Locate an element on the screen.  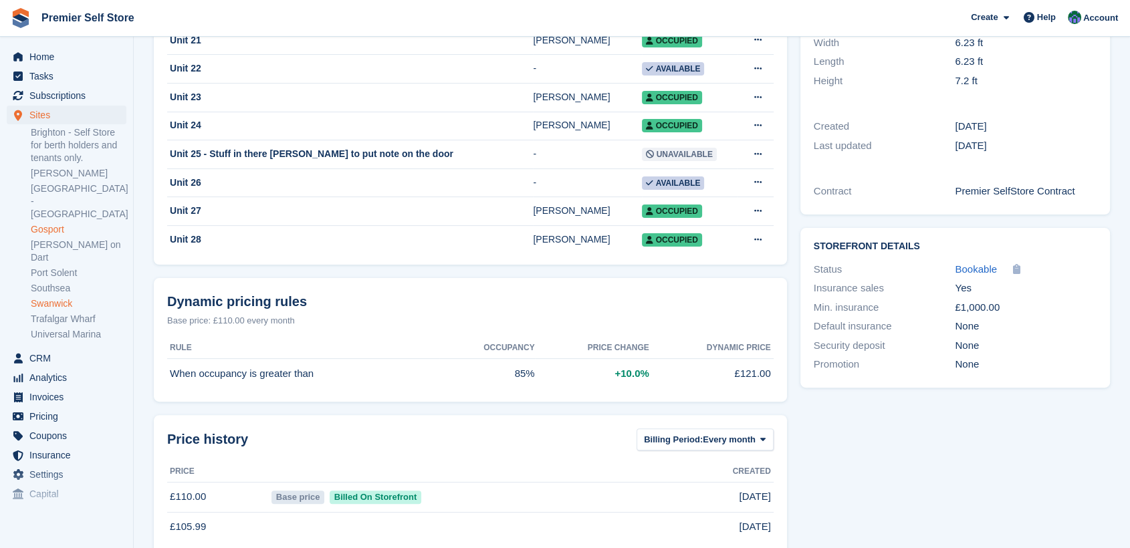
div: Length is located at coordinates (885, 62).